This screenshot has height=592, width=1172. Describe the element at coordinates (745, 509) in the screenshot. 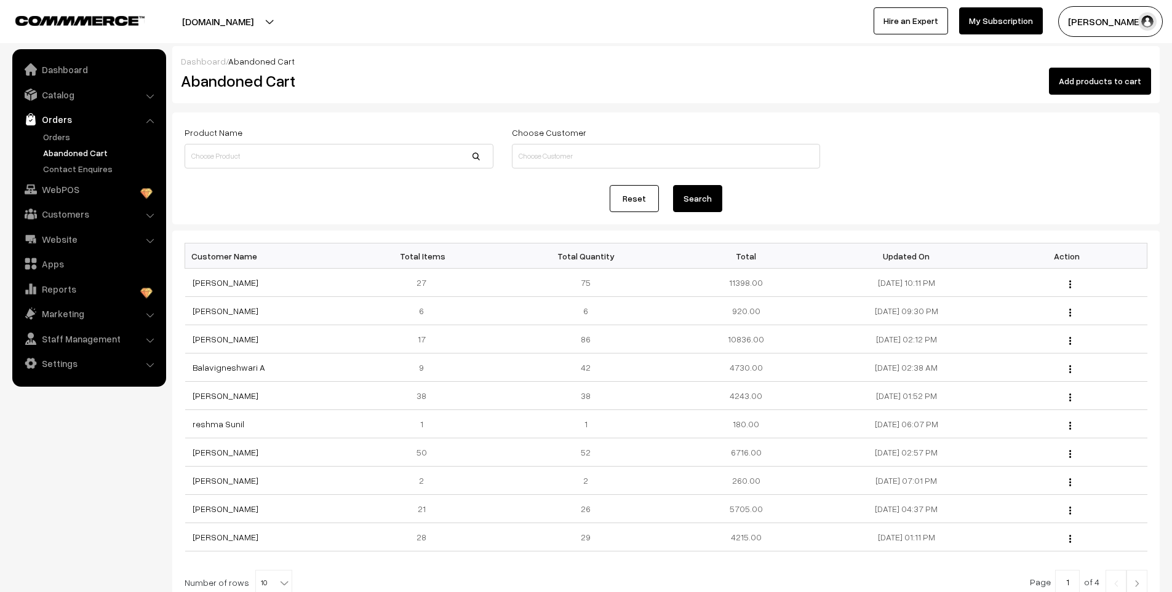

I see `td: 5705.00` at that location.